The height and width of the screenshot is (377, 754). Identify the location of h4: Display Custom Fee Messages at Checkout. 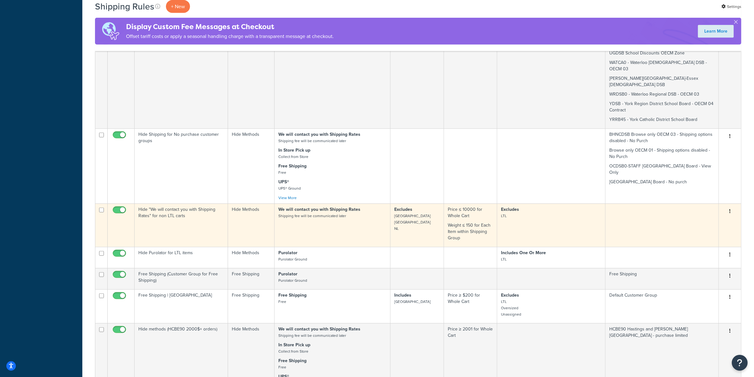
(230, 27).